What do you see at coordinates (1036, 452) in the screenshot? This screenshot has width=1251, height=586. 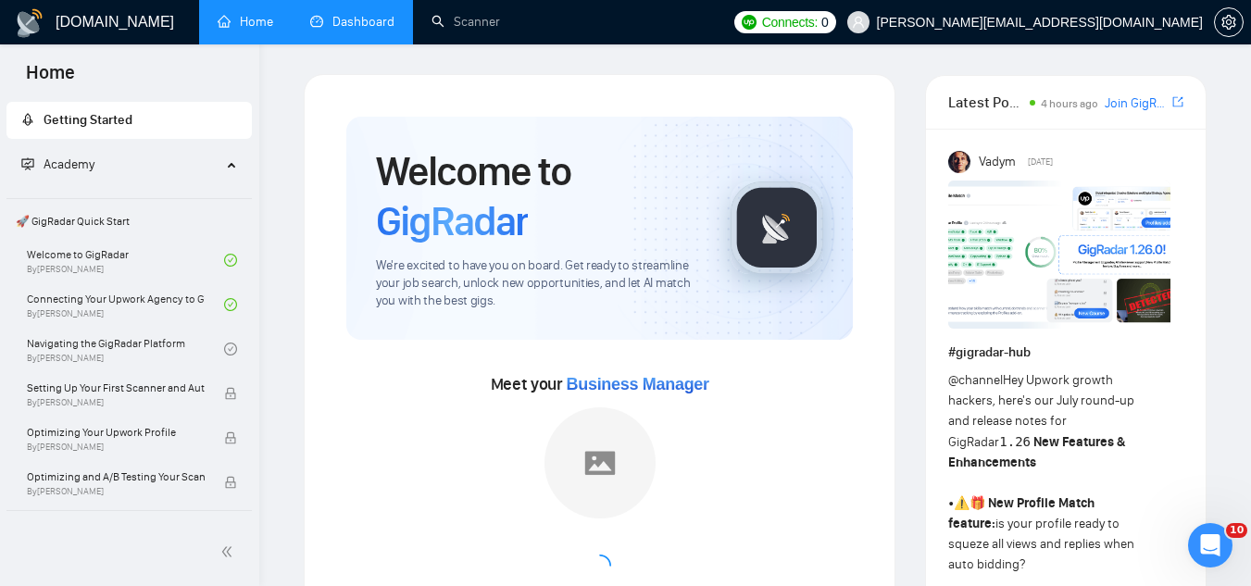 I see `strong: New Features & Enhancements` at bounding box center [1036, 452].